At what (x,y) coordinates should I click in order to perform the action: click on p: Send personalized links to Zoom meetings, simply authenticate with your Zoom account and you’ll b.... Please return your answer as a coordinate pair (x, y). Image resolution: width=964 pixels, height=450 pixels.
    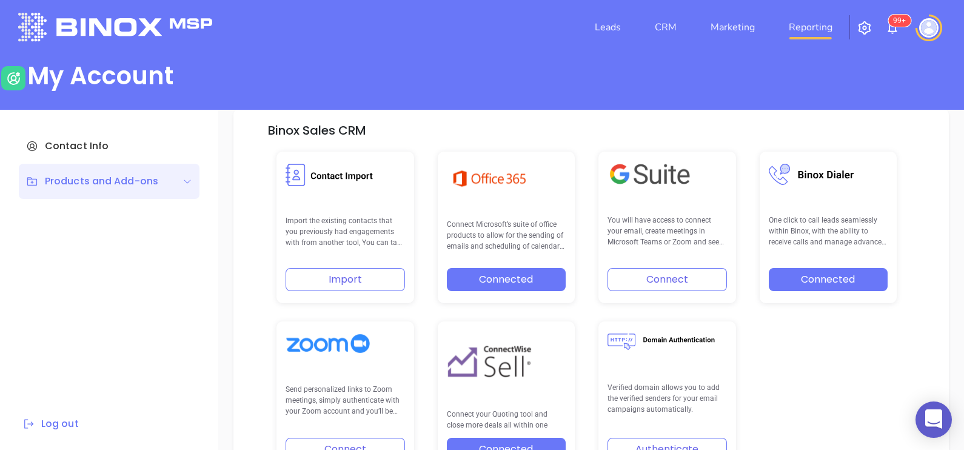
    Looking at the image, I should click on (345, 400).